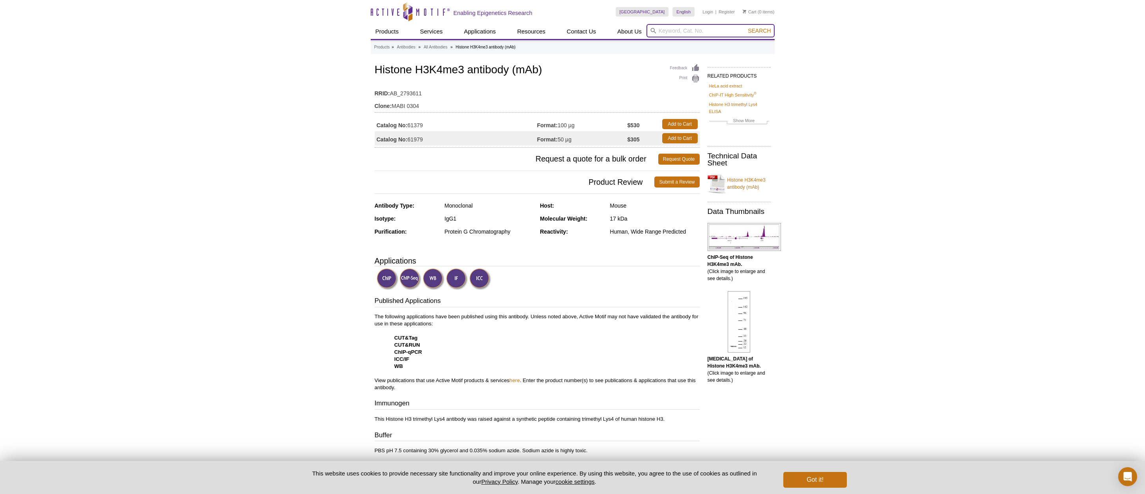  Describe the element at coordinates (744, 11) in the screenshot. I see `img: Your Cart` at that location.